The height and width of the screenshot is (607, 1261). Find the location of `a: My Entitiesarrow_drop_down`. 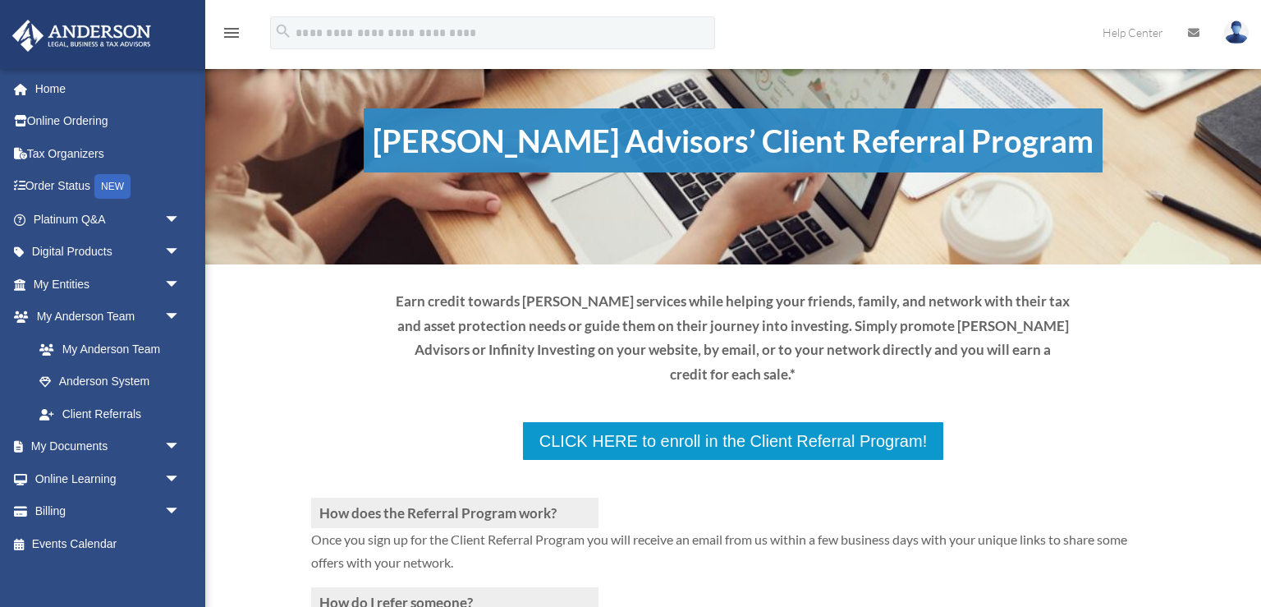

a: My Entitiesarrow_drop_down is located at coordinates (108, 284).